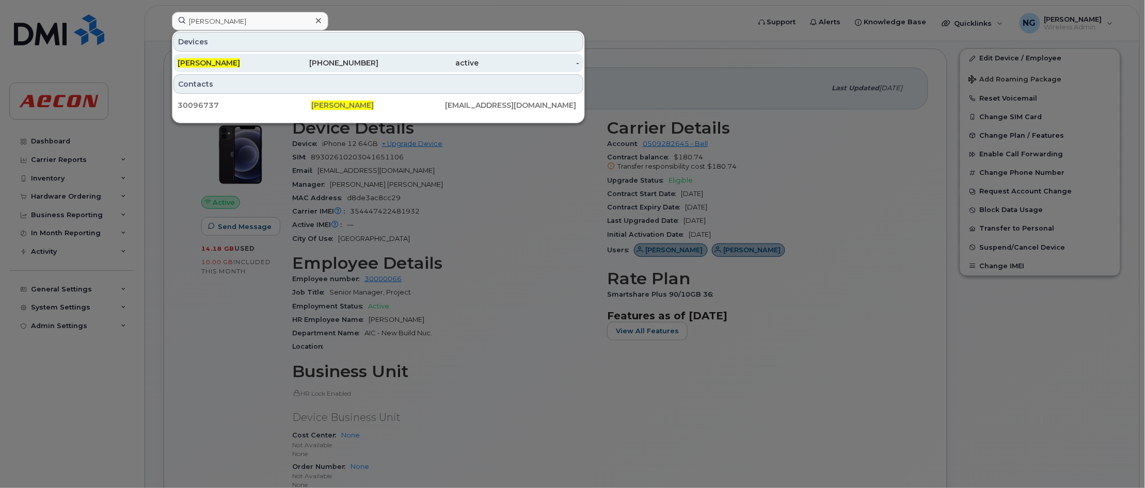 Image resolution: width=1145 pixels, height=488 pixels. I want to click on div: active, so click(428, 63).